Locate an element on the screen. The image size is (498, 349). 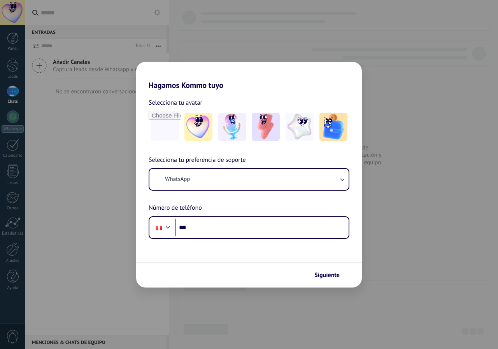
img: -5.jpeg is located at coordinates (334, 127).